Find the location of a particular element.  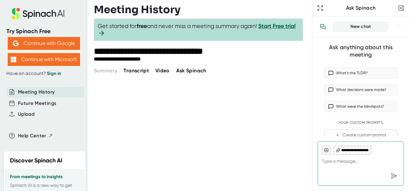

div: Try Spinach Free is located at coordinates (44, 31).